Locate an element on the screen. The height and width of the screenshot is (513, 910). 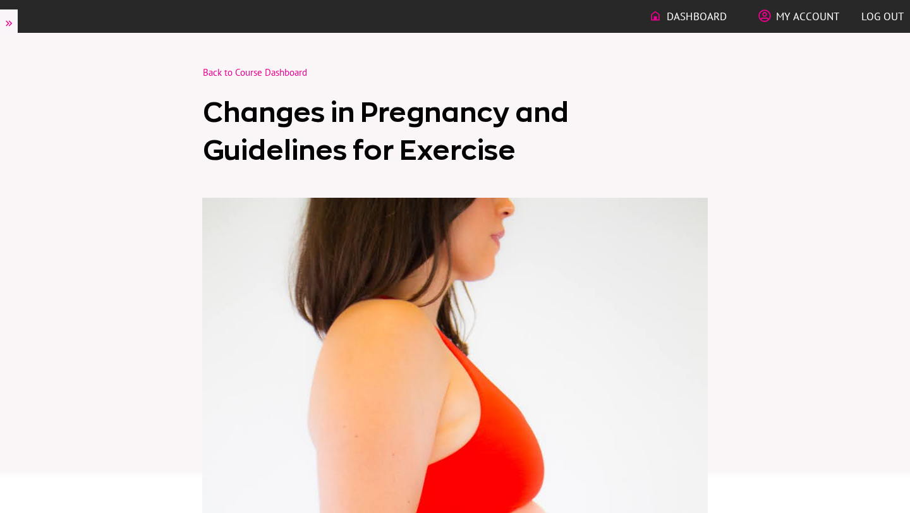
a: My Account is located at coordinates (799, 16).